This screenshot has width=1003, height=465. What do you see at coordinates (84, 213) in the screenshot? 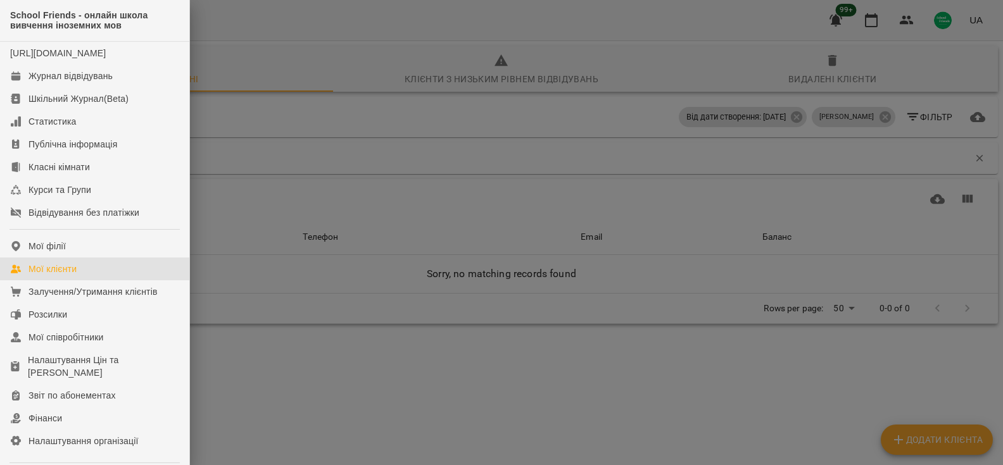
I see `div: Відвідування без платіжки` at bounding box center [84, 213].